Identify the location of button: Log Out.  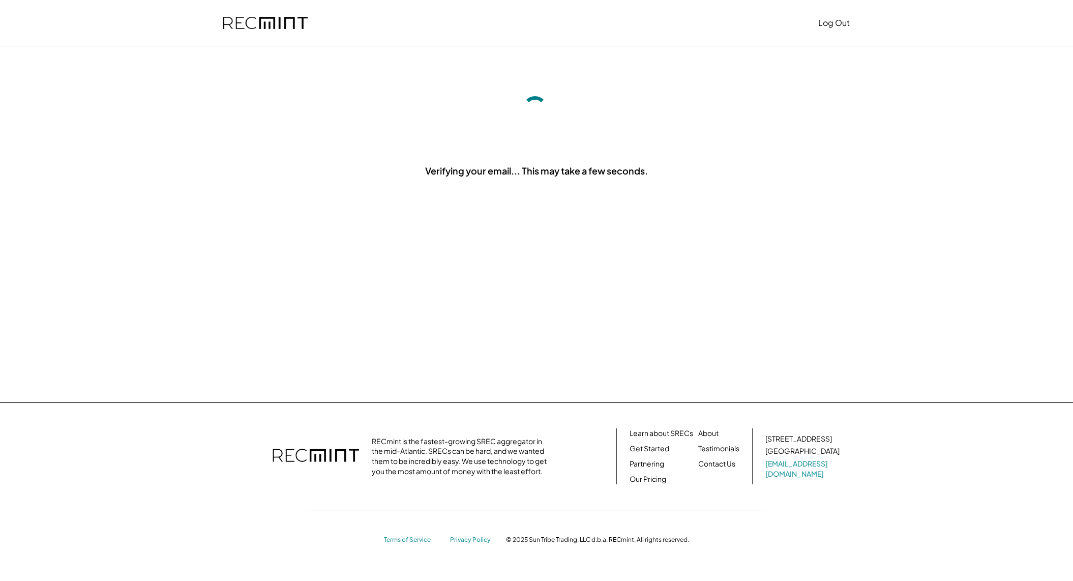
(834, 23).